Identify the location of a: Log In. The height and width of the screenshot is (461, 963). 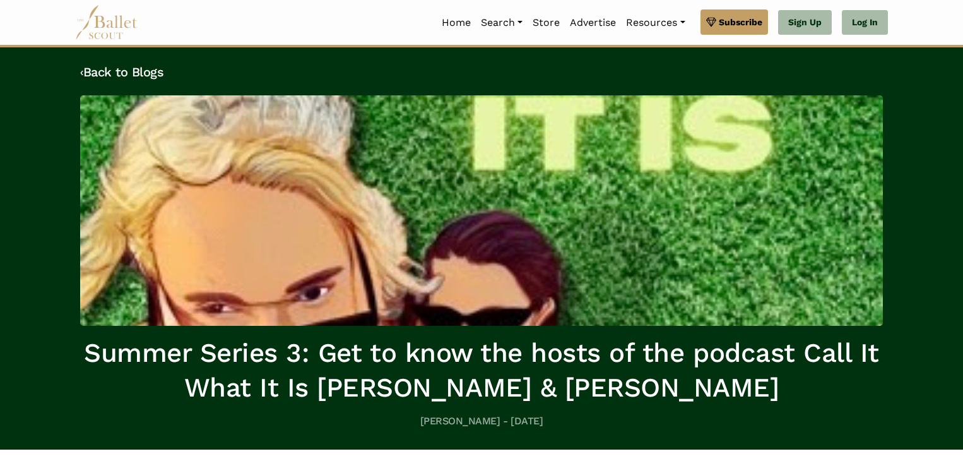
(864, 23).